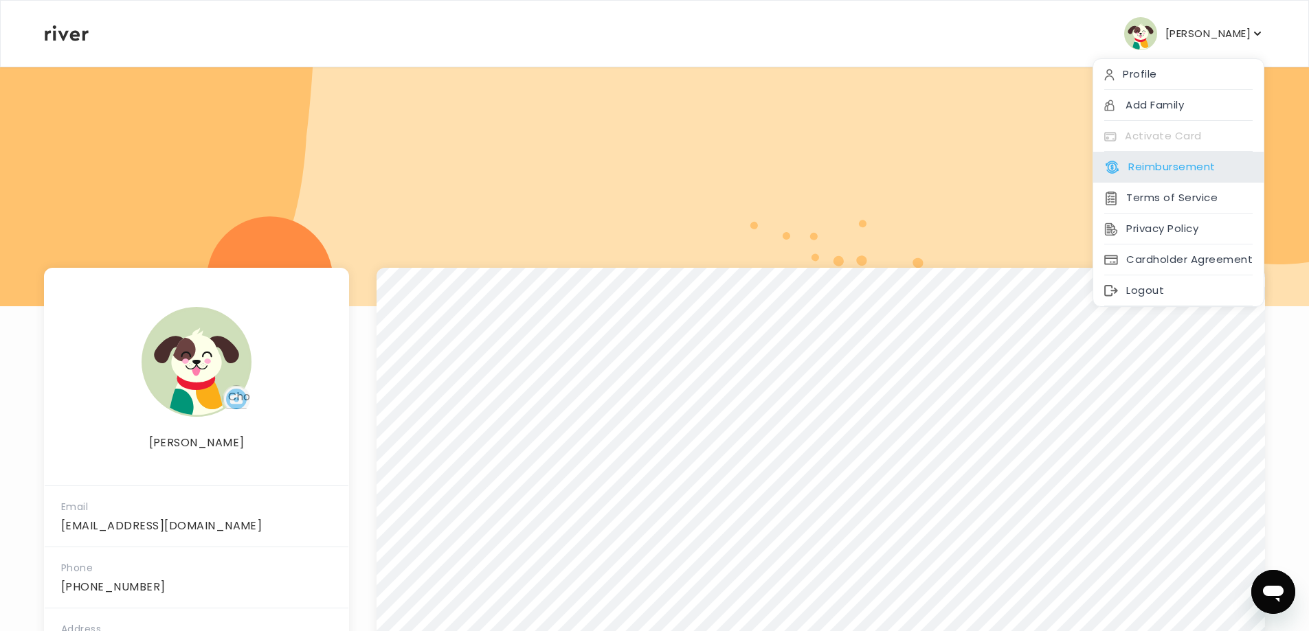 Image resolution: width=1309 pixels, height=631 pixels. I want to click on button: Reimbursement, so click(1159, 167).